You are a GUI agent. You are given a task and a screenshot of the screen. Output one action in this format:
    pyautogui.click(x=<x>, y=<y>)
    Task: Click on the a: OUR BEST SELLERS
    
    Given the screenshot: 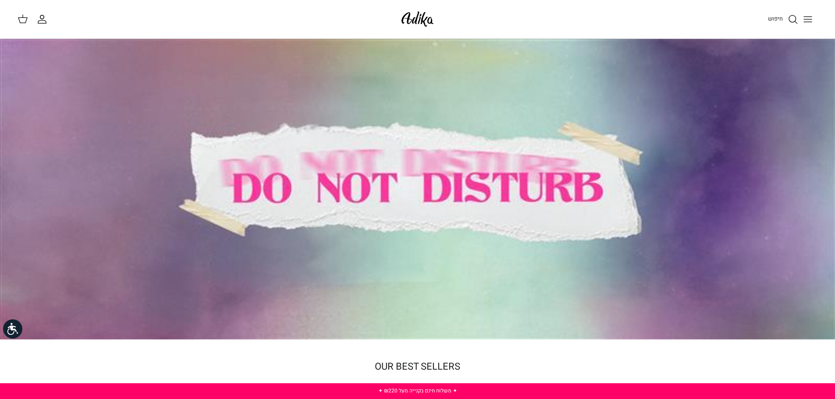 What is the action you would take?
    pyautogui.click(x=417, y=367)
    